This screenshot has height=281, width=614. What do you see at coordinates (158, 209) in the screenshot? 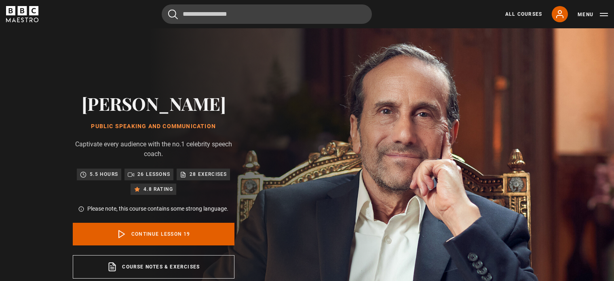
I see `p: Please note, this course contains some strong language.` at bounding box center [158, 209].